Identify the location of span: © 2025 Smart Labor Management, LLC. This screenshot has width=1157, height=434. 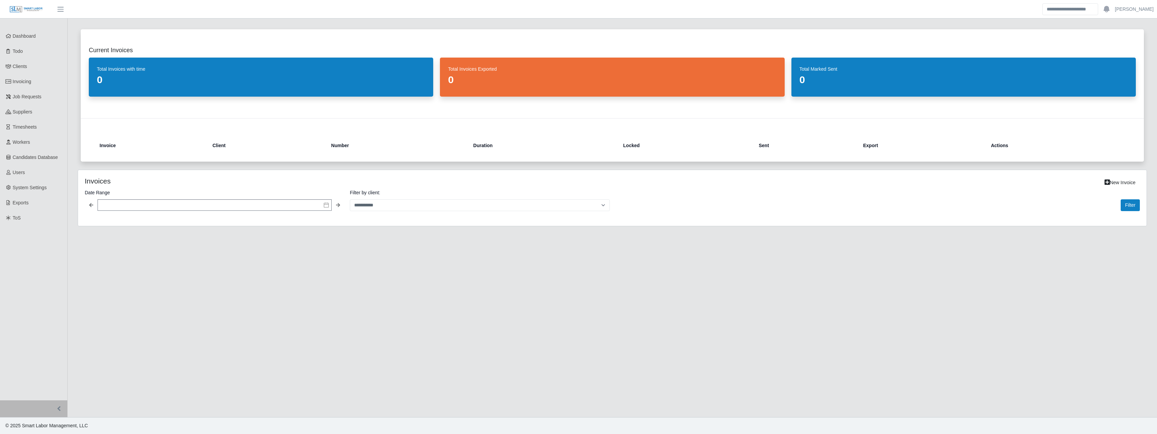
(46, 425).